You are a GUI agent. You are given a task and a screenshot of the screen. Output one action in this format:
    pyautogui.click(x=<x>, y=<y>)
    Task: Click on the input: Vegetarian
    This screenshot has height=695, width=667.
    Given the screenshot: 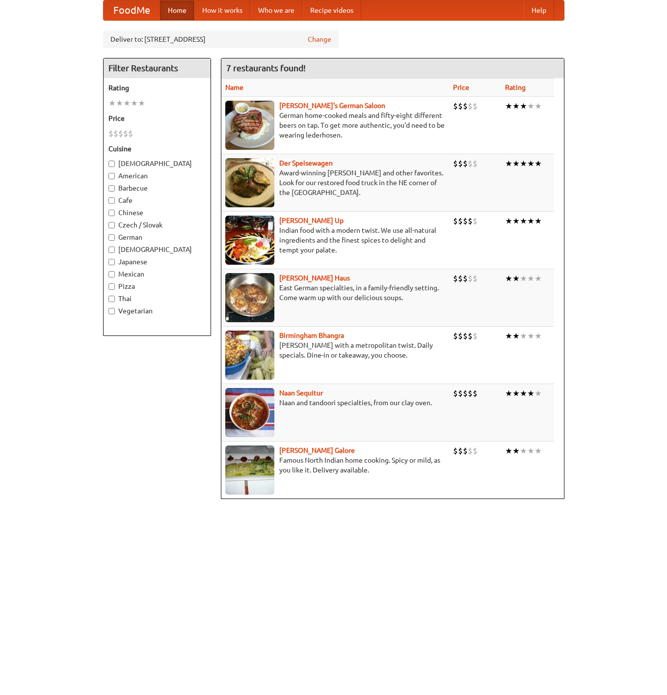 What is the action you would take?
    pyautogui.click(x=111, y=311)
    